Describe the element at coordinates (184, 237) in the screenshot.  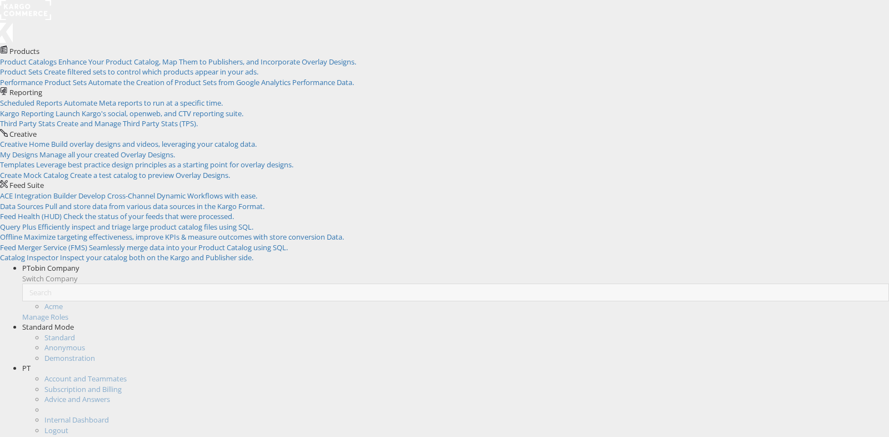
I see `span: Maximize targeting effectiveness, improve KPIs & measure outcomes with store conversion Data.` at that location.